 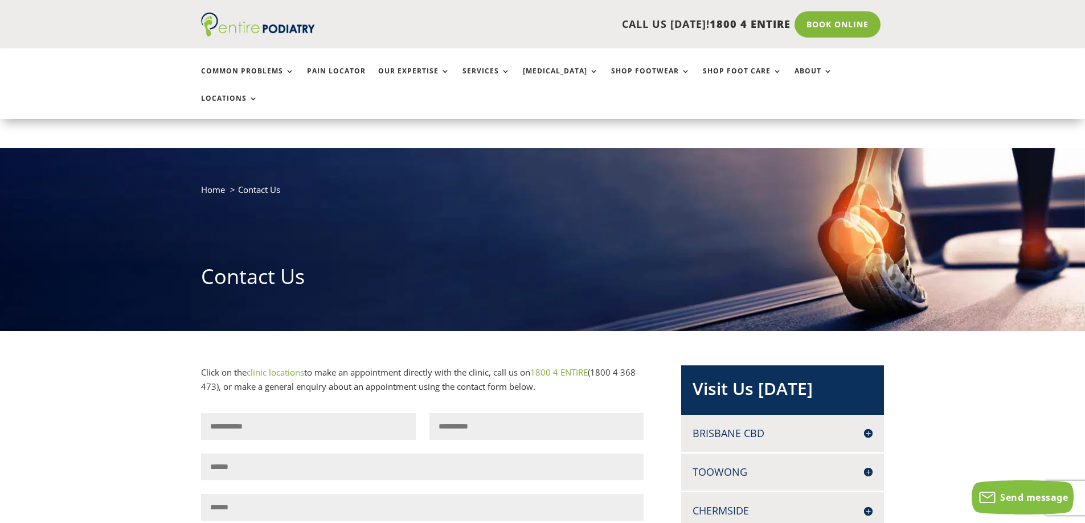 What do you see at coordinates (783, 511) in the screenshot?
I see `h4: Chermside` at bounding box center [783, 511].